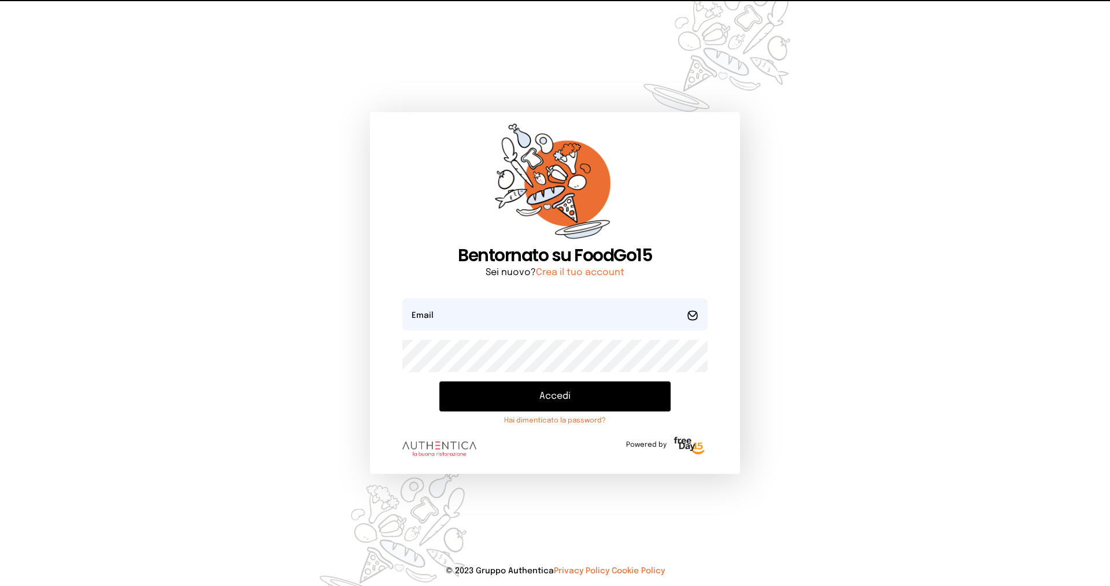 Image resolution: width=1110 pixels, height=586 pixels. Describe the element at coordinates (440, 449) in the screenshot. I see `img: logo.8f33a47.png` at that location.